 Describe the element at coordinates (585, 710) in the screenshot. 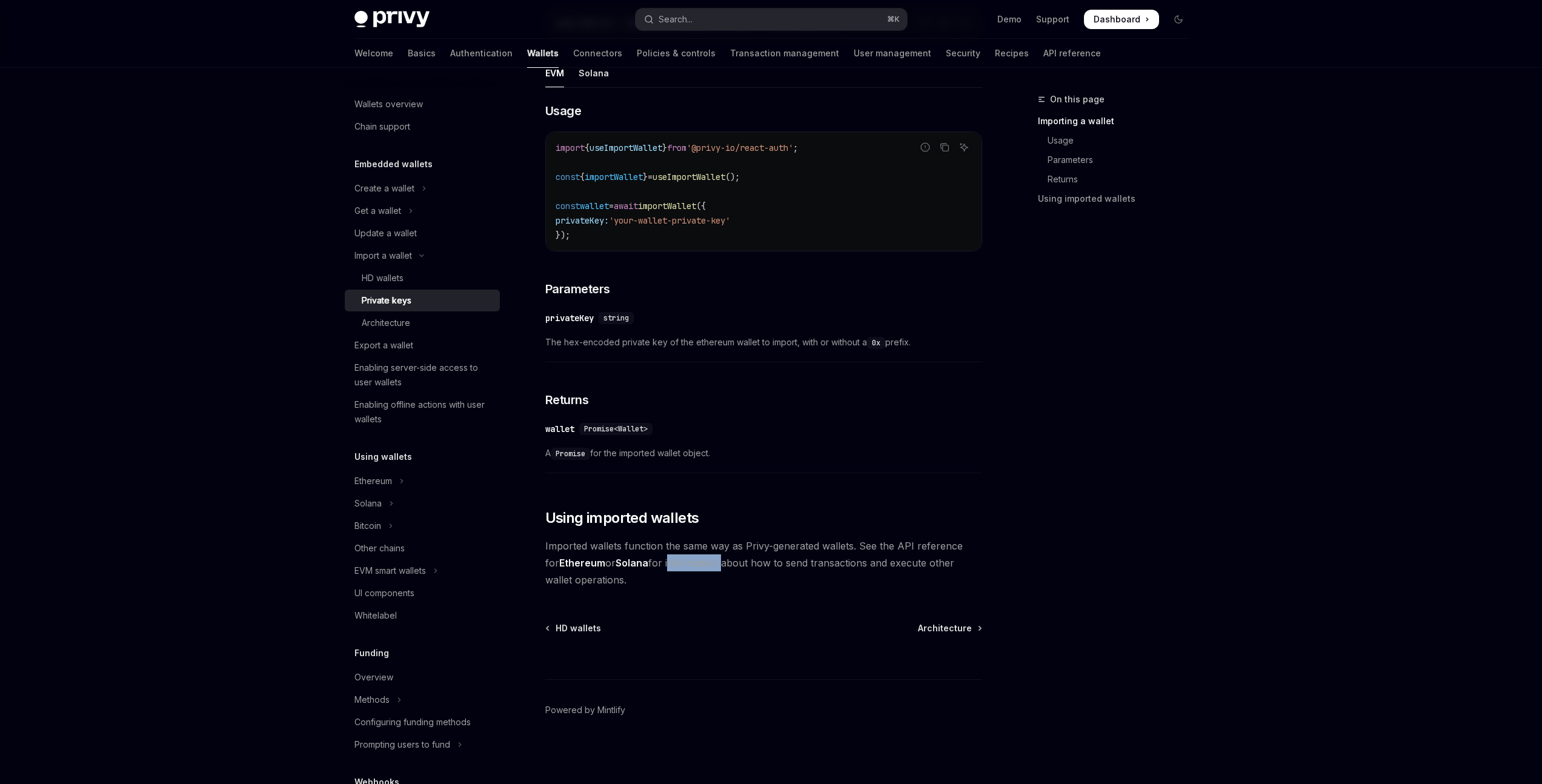

I see `a: Powered by Mintlify` at that location.